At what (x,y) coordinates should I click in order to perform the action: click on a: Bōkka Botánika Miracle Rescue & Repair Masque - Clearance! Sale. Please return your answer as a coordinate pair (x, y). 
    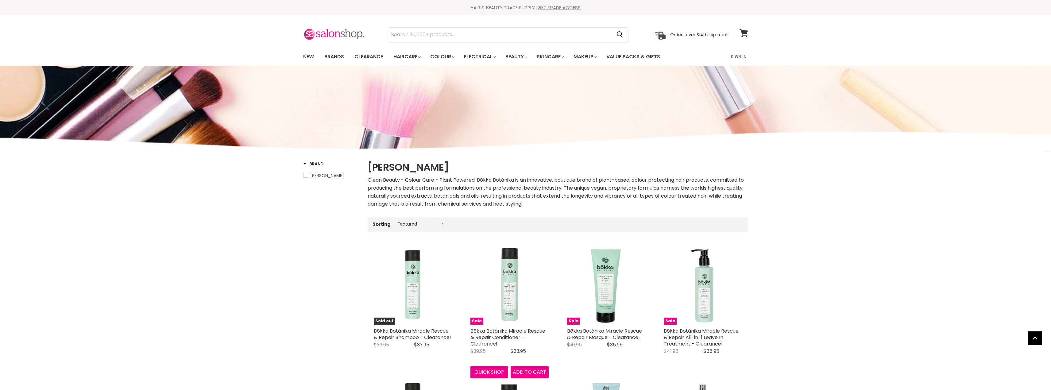
    Looking at the image, I should click on (606, 285).